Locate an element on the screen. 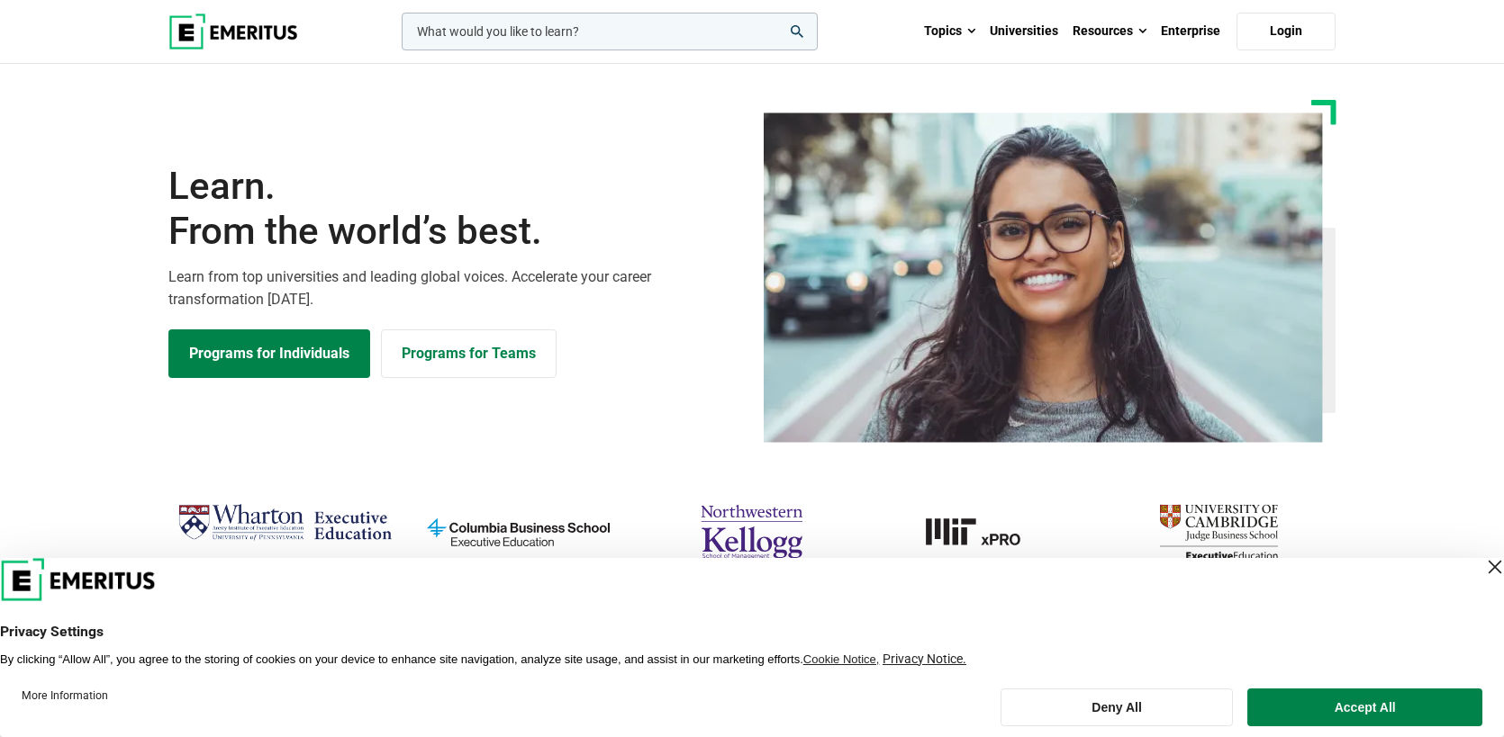 The width and height of the screenshot is (1504, 737). a: cambridge-judge-business-school is located at coordinates (1218, 532).